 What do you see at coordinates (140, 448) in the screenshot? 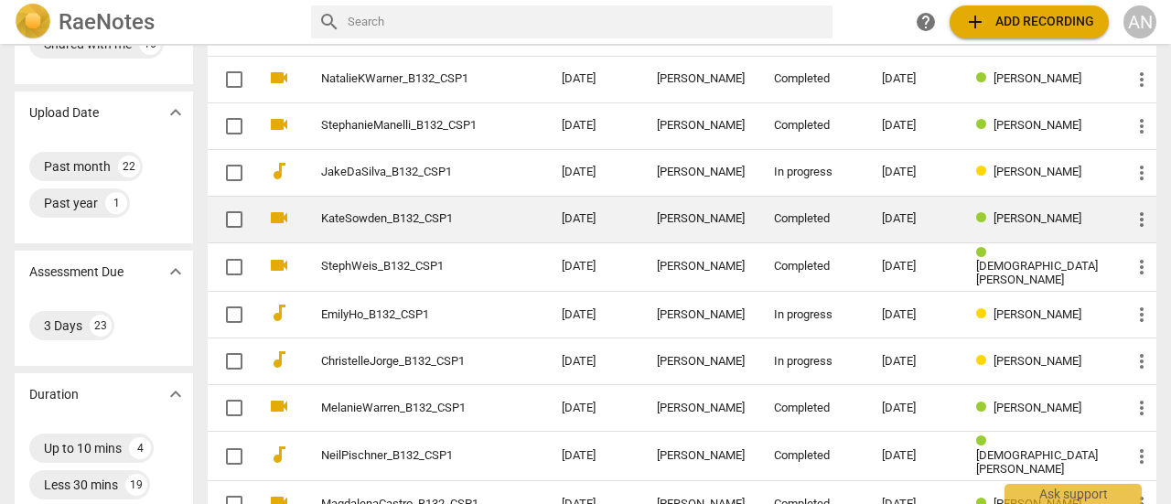
I see `div: 4` at bounding box center [140, 448].